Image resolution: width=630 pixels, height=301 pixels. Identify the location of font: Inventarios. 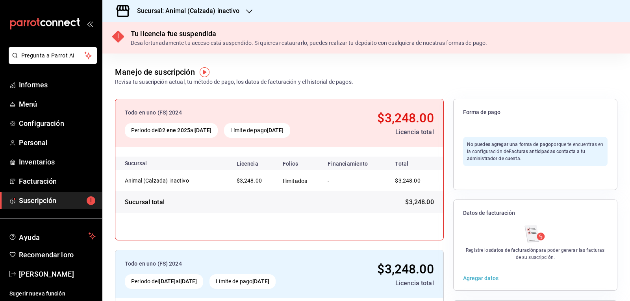
(37, 162).